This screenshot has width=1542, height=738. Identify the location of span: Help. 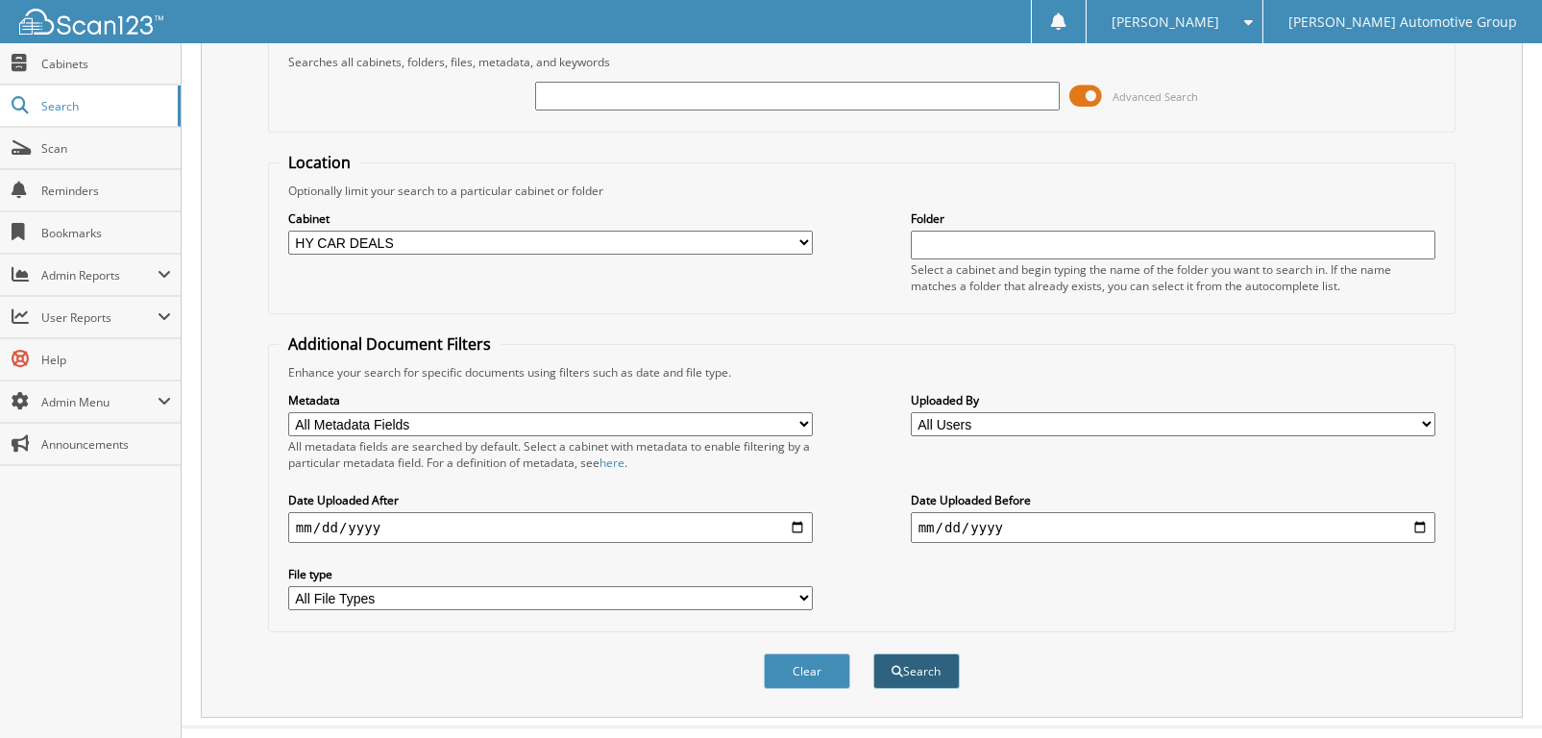
(106, 359).